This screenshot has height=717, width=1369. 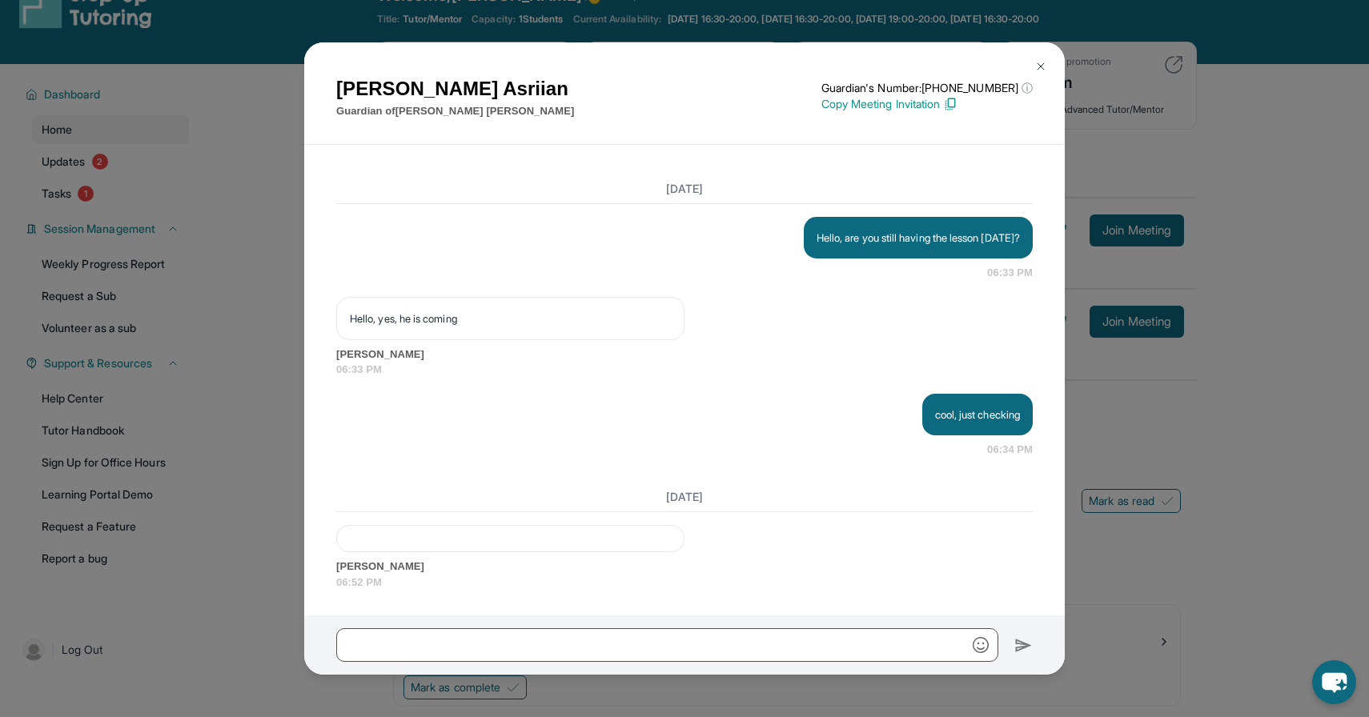 I want to click on span: ⓘ, so click(x=1027, y=88).